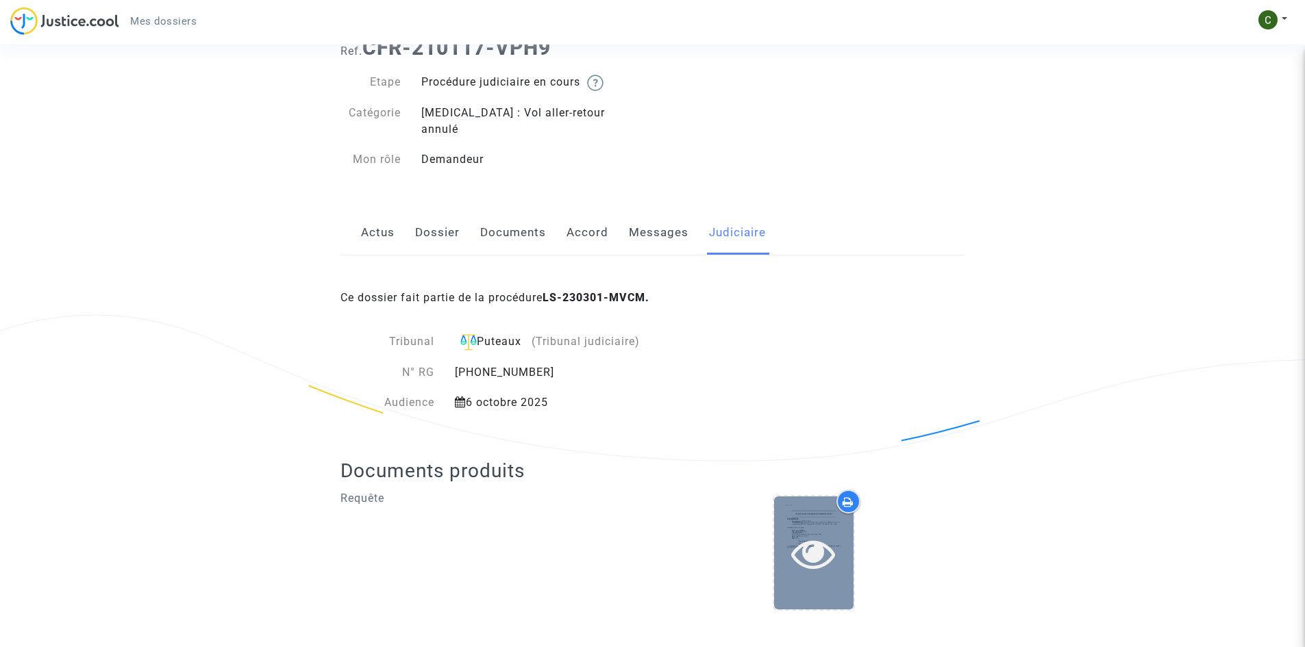 The width and height of the screenshot is (1305, 647). What do you see at coordinates (583, 342) in the screenshot?
I see `div: Puteaux` at bounding box center [583, 342].